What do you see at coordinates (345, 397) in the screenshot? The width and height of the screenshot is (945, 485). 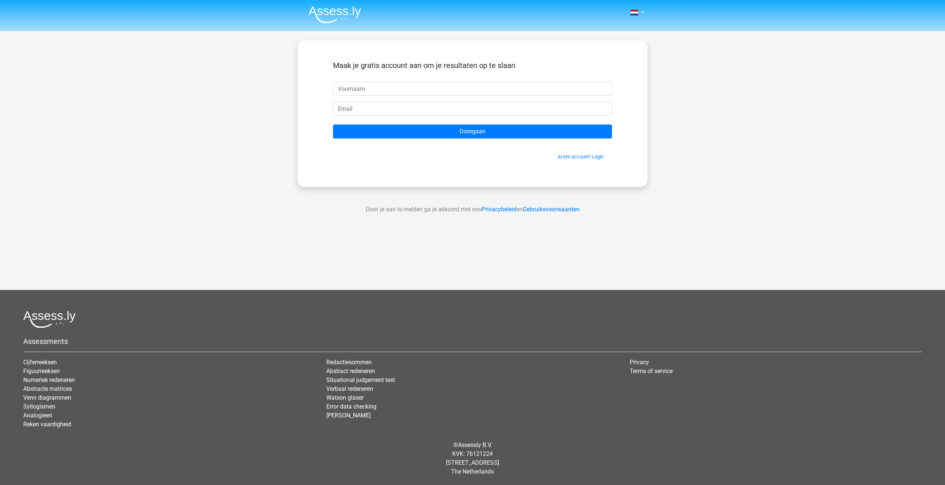 I see `a: Watson glaser` at bounding box center [345, 397].